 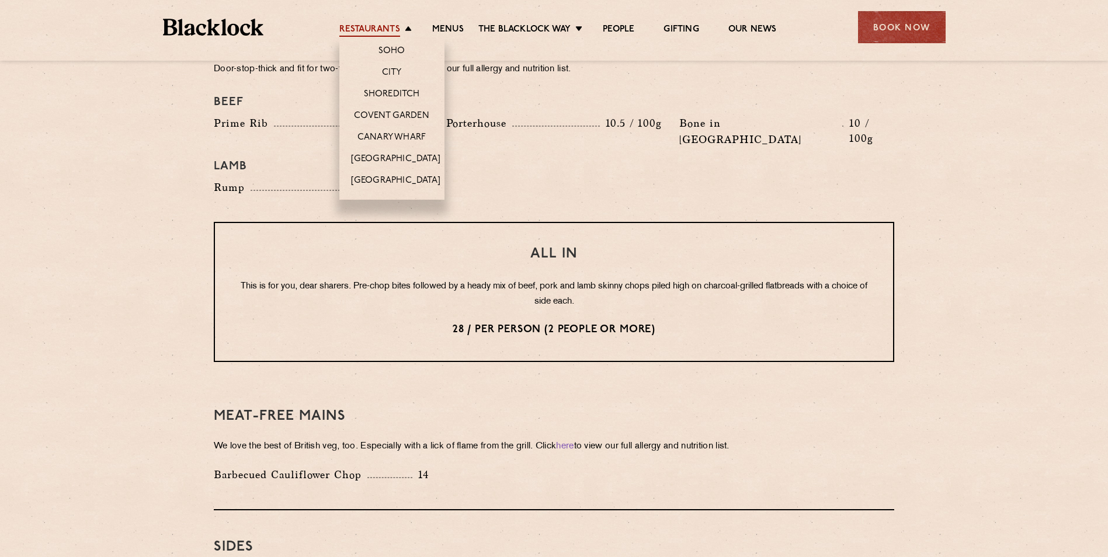 I want to click on p: This is for you, dear sharers. Pre-chop bites followed by a heady mix of beef, pork and lamb skin..., so click(x=554, y=294).